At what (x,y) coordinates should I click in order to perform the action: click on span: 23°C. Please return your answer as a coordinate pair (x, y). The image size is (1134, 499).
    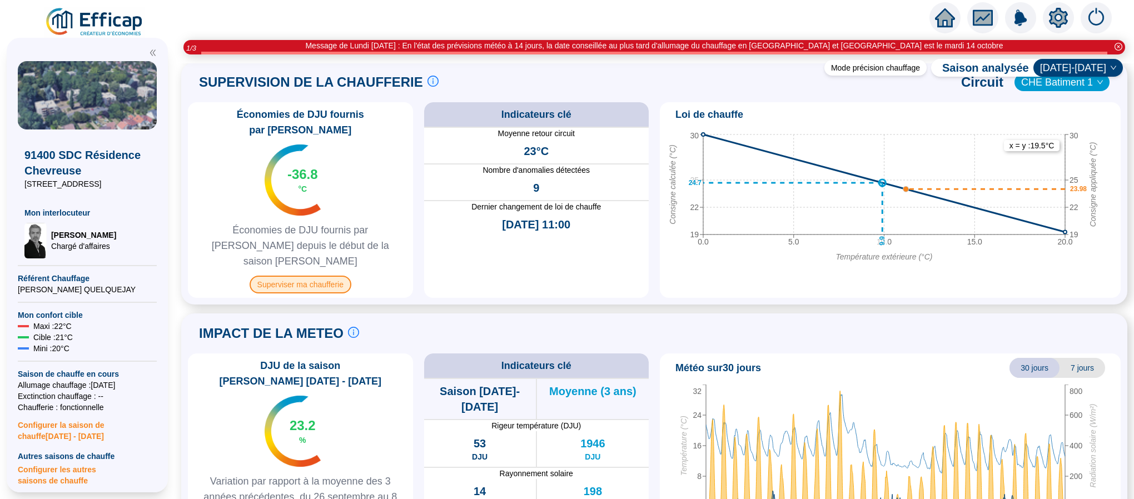
    Looking at the image, I should click on (536, 151).